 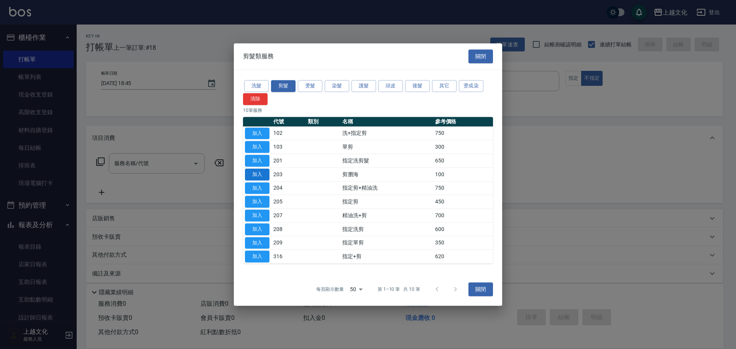 I want to click on td: 指定剪+精油洗, so click(x=387, y=188).